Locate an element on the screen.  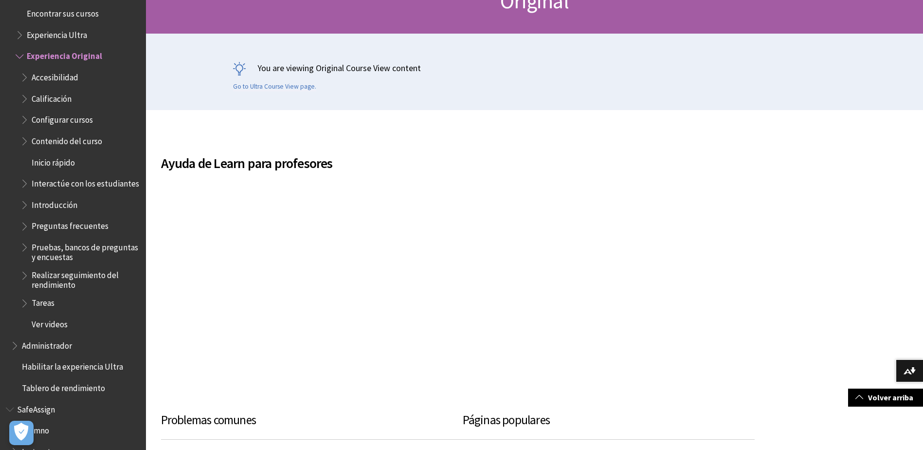
h3: Problemas comunes is located at coordinates (312, 425).